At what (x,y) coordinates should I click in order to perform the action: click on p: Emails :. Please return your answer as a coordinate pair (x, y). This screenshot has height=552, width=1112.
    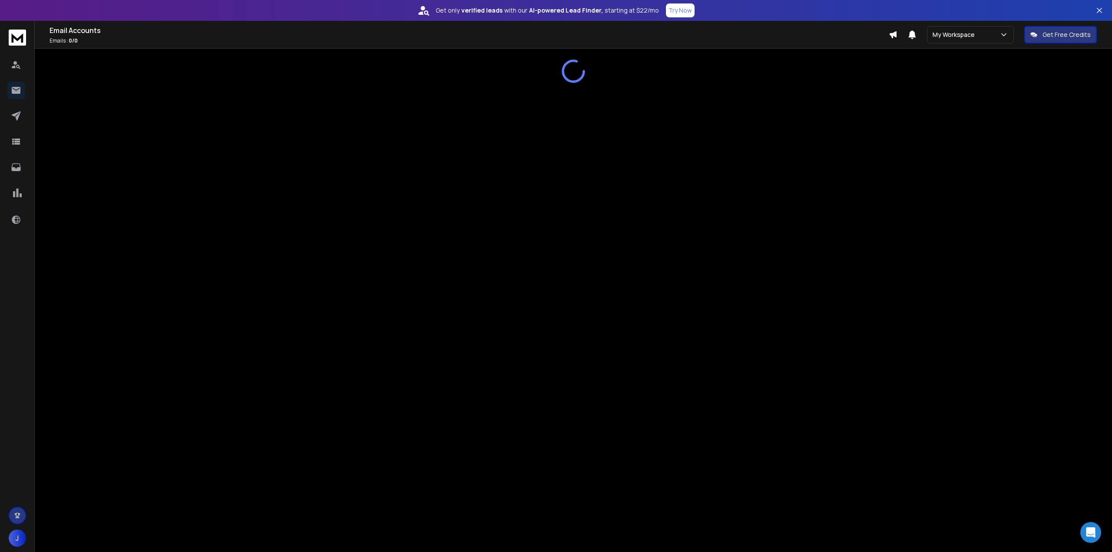
    Looking at the image, I should click on (469, 41).